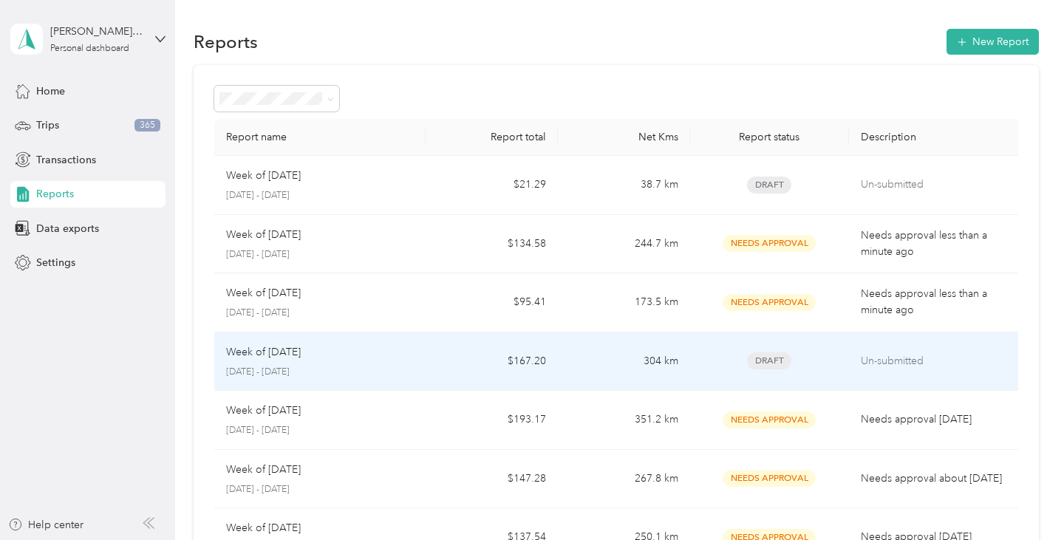 The image size is (1064, 540). Describe the element at coordinates (225, 41) in the screenshot. I see `h1: Reports` at that location.